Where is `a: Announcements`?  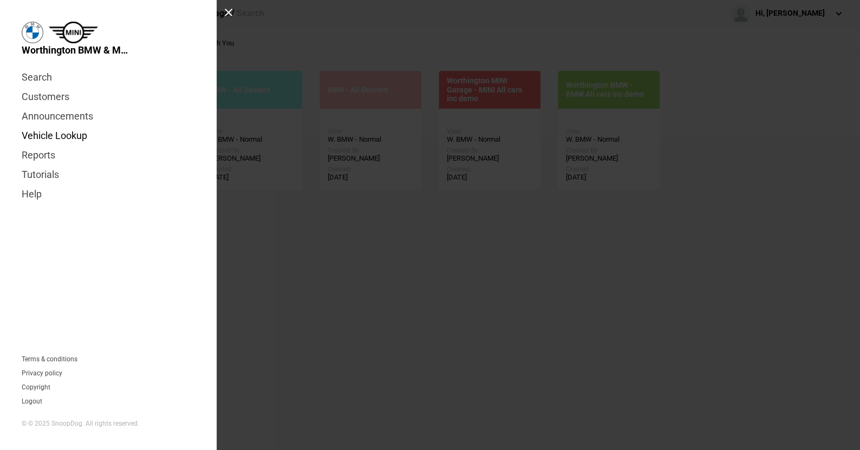
a: Announcements is located at coordinates (108, 116).